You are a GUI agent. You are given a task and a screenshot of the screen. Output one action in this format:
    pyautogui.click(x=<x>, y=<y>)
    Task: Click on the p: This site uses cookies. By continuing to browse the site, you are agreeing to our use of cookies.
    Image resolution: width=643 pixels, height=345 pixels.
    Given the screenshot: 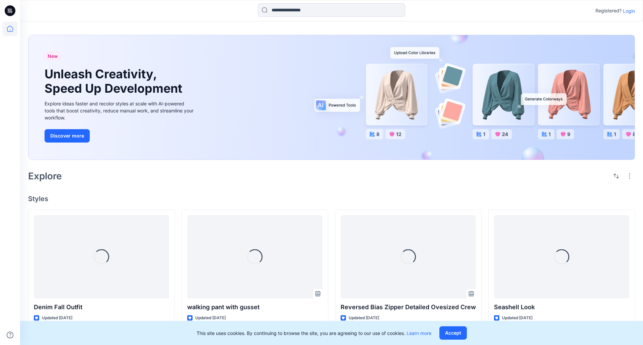 What is the action you would take?
    pyautogui.click(x=314, y=333)
    